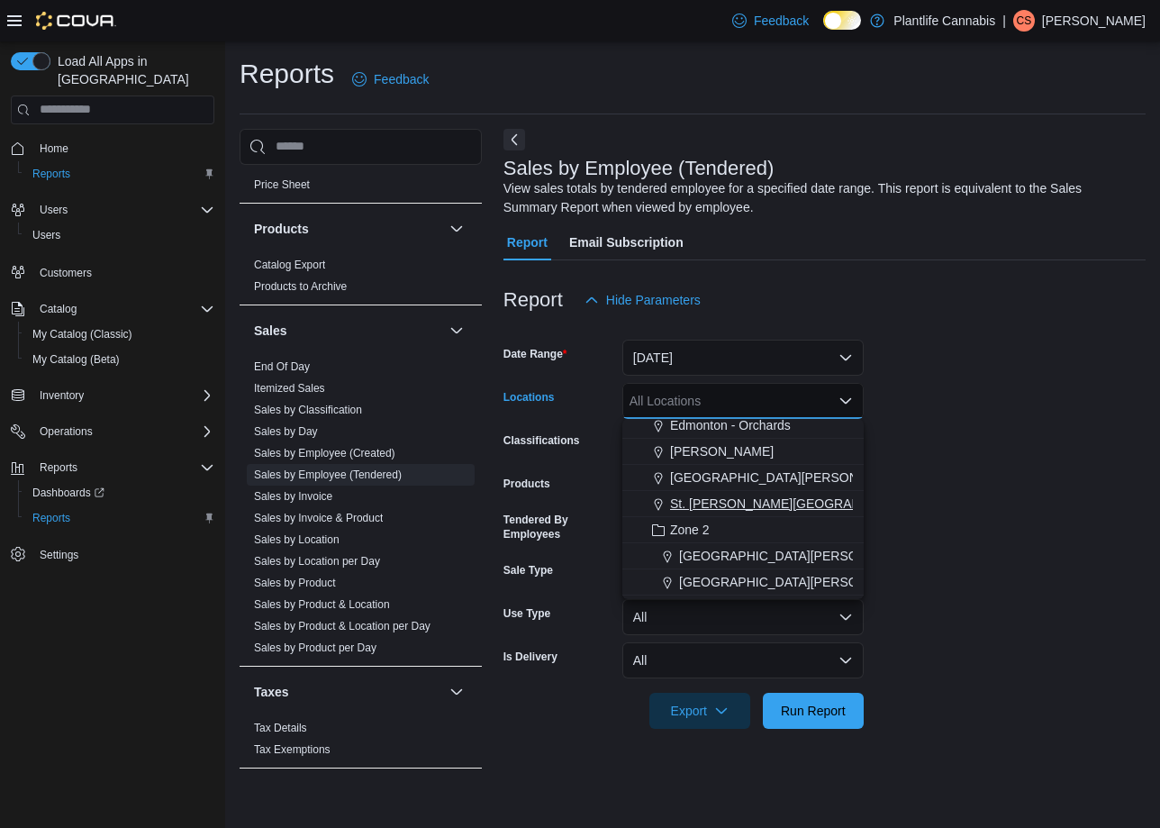  What do you see at coordinates (559, 527) in the screenshot?
I see `label: Tendered By Employees` at bounding box center [559, 527].